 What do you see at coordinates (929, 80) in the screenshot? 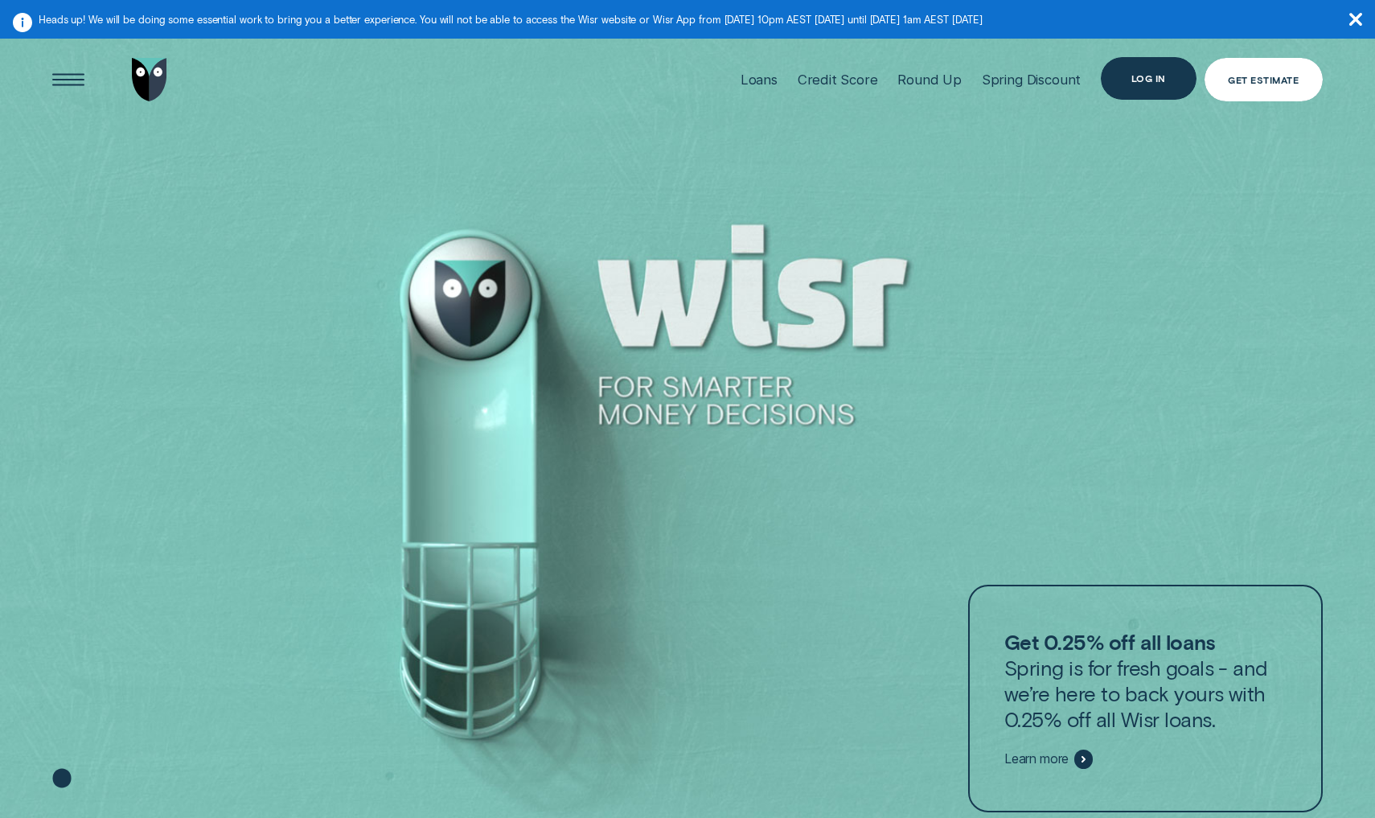
I see `div: Round Up` at bounding box center [929, 80].